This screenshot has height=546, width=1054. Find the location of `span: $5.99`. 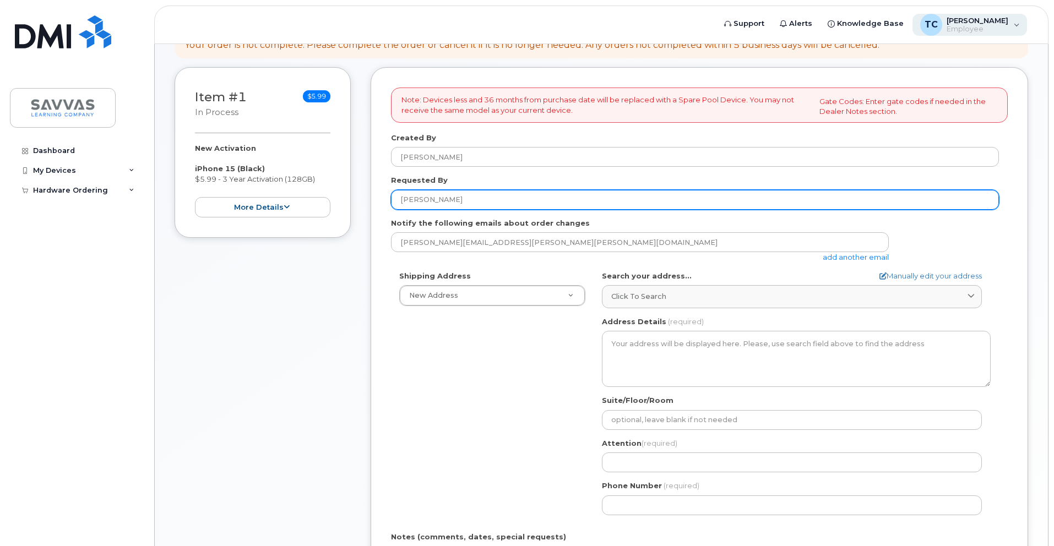

span: $5.99 is located at coordinates (317, 96).